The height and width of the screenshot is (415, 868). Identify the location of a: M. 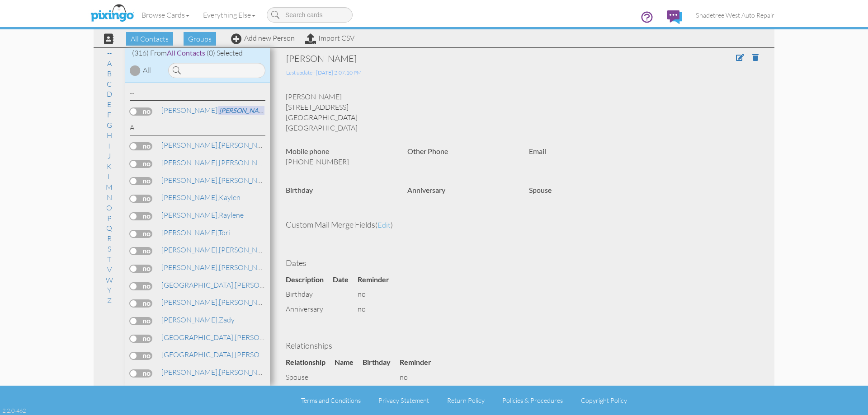
(109, 187).